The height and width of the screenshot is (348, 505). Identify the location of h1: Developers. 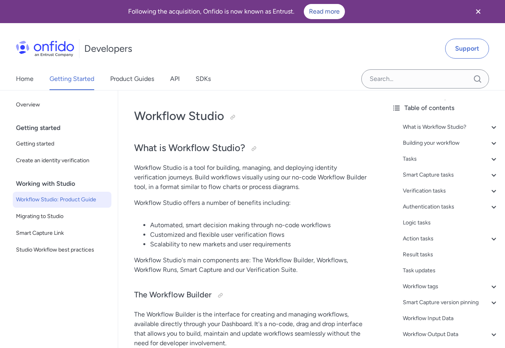
(108, 49).